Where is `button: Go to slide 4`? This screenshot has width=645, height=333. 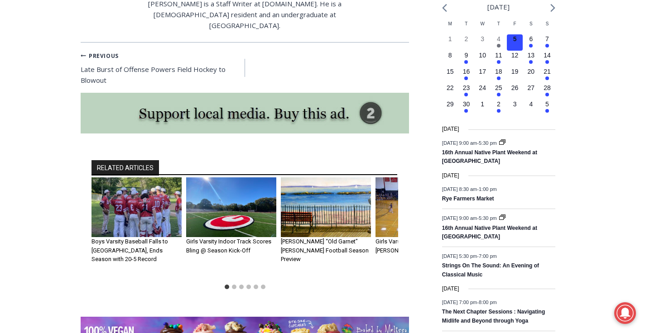 button: Go to slide 4 is located at coordinates (249, 287).